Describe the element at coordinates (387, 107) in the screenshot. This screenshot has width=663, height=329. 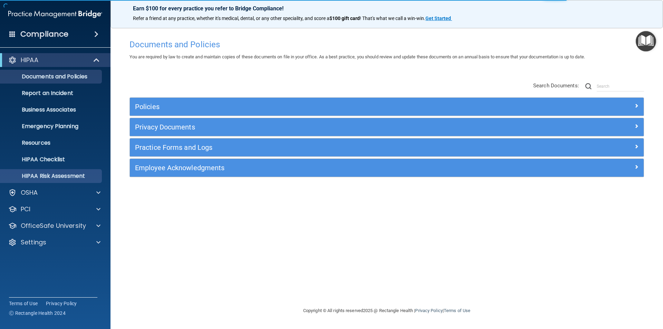
I see `a: Policies` at that location.